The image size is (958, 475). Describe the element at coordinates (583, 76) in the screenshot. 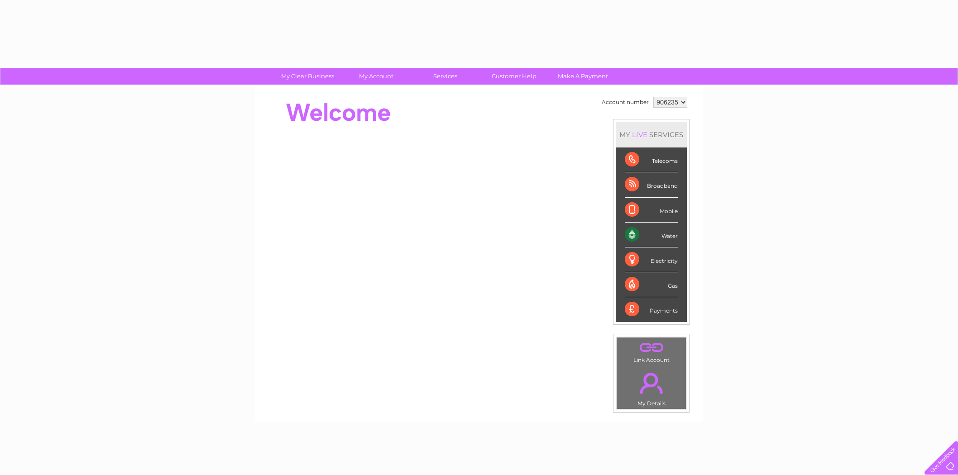

I see `a: Make A Payment` at that location.